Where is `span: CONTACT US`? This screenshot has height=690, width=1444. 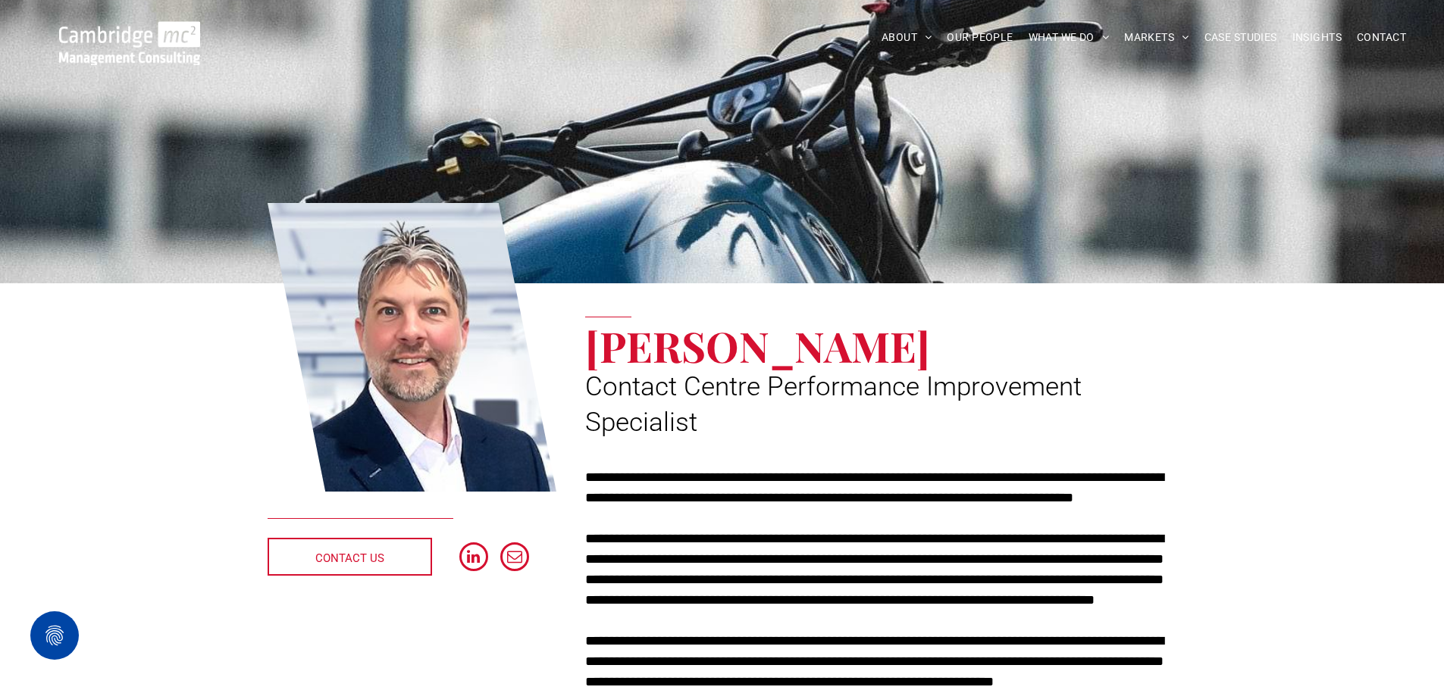
span: CONTACT US is located at coordinates (349, 559).